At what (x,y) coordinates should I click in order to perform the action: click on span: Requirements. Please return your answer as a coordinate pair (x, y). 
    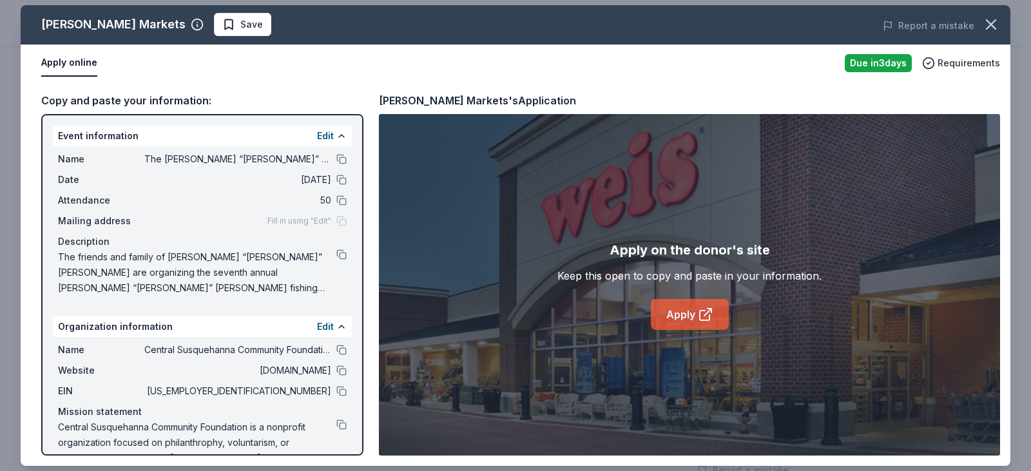
    Looking at the image, I should click on (968, 63).